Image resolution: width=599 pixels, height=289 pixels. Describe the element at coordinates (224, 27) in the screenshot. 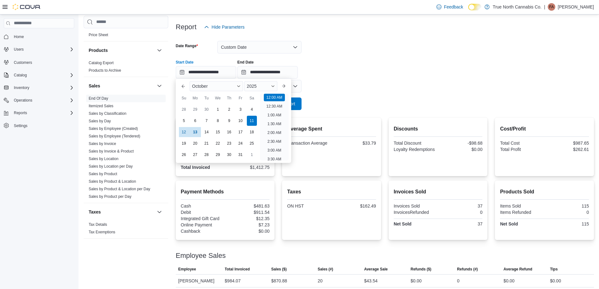

I see `button: Hide Parameters` at that location.